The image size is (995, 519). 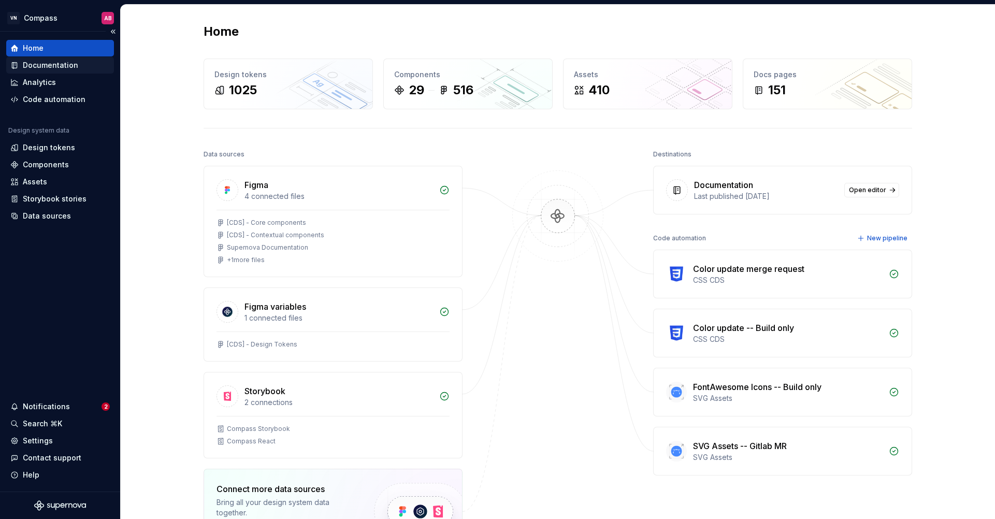 I want to click on div: Search ⌘K, so click(x=42, y=424).